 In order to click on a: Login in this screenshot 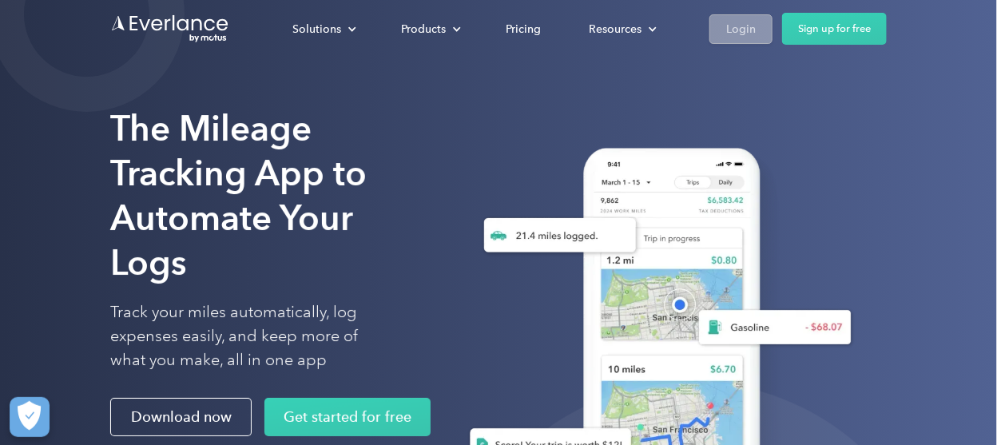, I will do `click(741, 29)`.